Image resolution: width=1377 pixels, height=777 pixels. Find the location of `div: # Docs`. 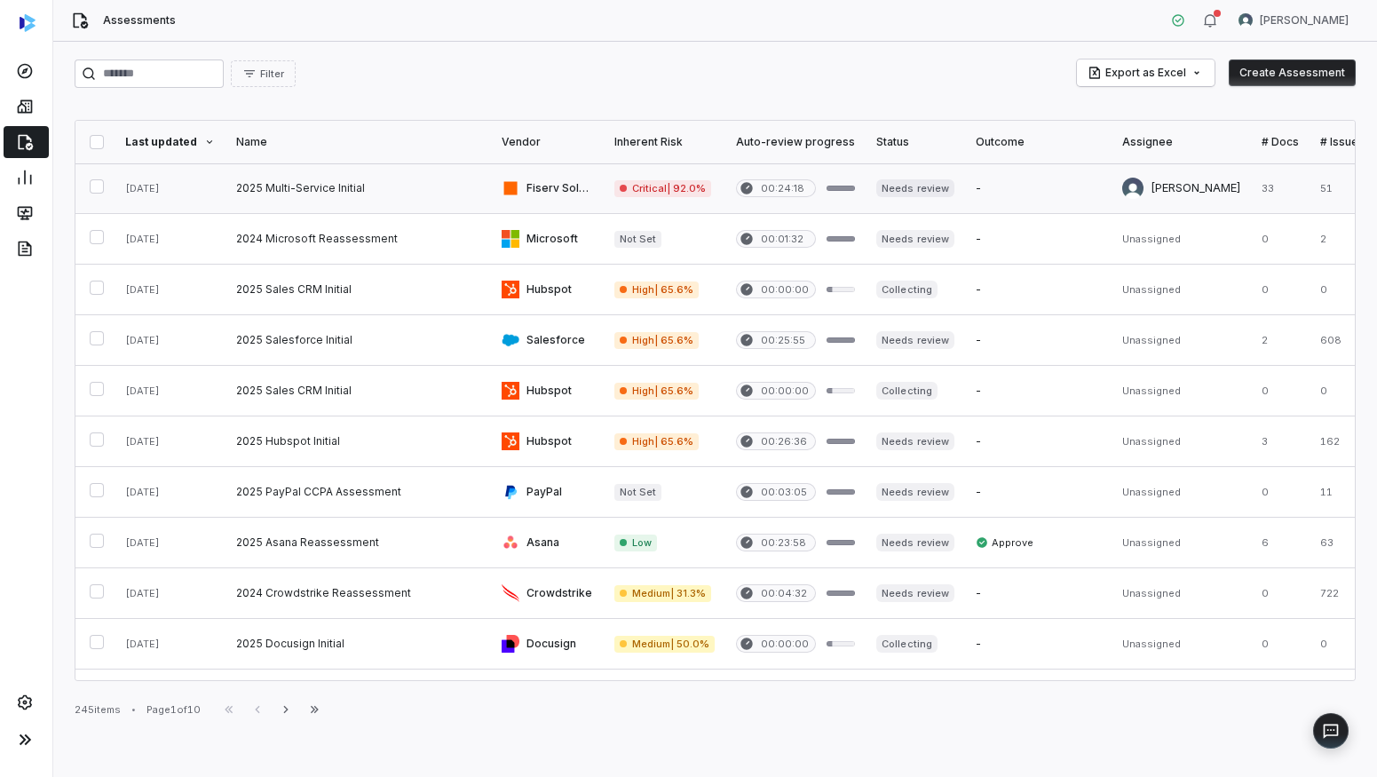

div: # Docs is located at coordinates (1280, 142).